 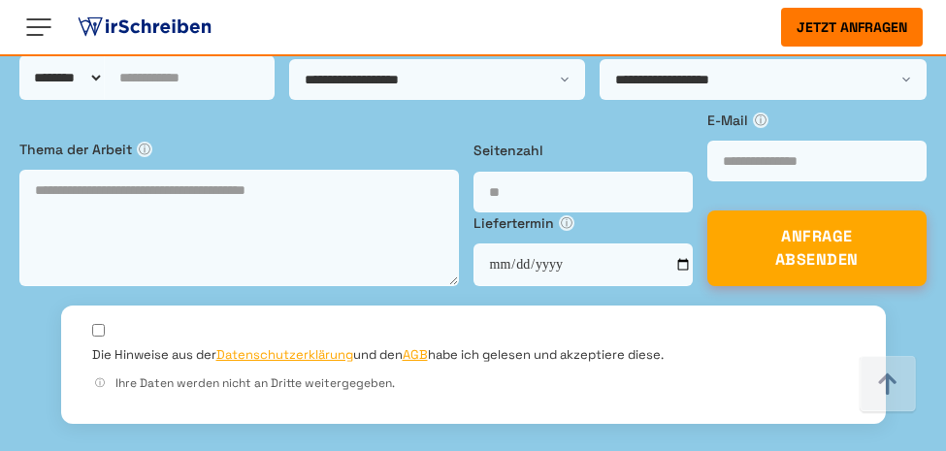 What do you see at coordinates (145, 27) in the screenshot?
I see `img: logo ghostwriter-österreich` at bounding box center [145, 27].